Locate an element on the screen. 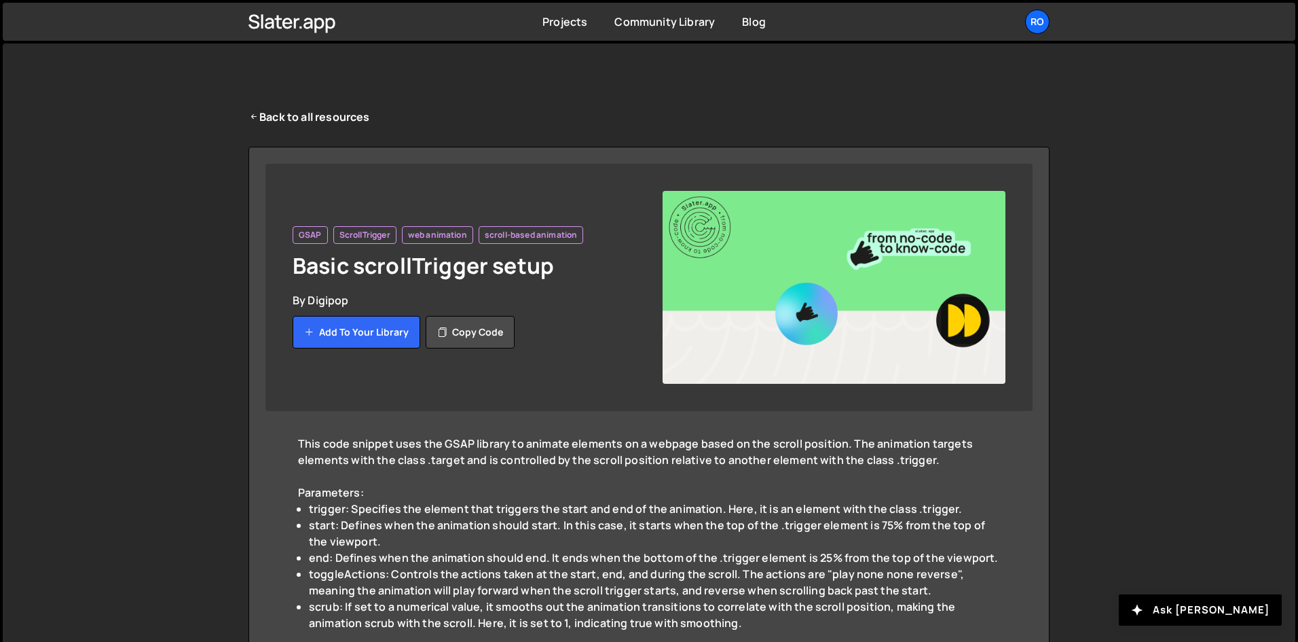  img: YT%20-%20Thumb%20(9).png is located at coordinates (834, 287).